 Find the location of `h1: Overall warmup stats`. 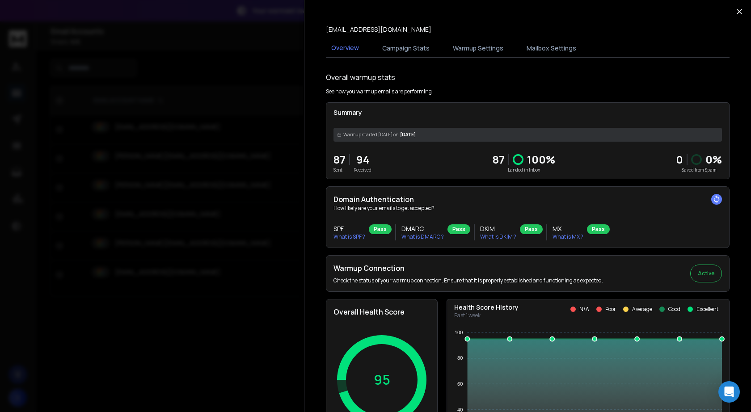

h1: Overall warmup stats is located at coordinates (360, 77).